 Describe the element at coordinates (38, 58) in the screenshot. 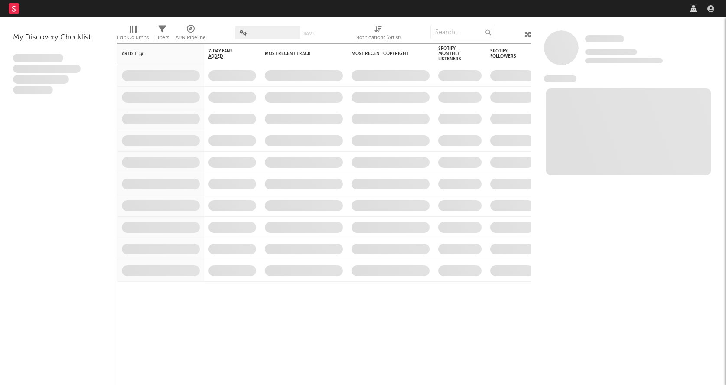

I see `span: Lorem ipsum dolor` at that location.